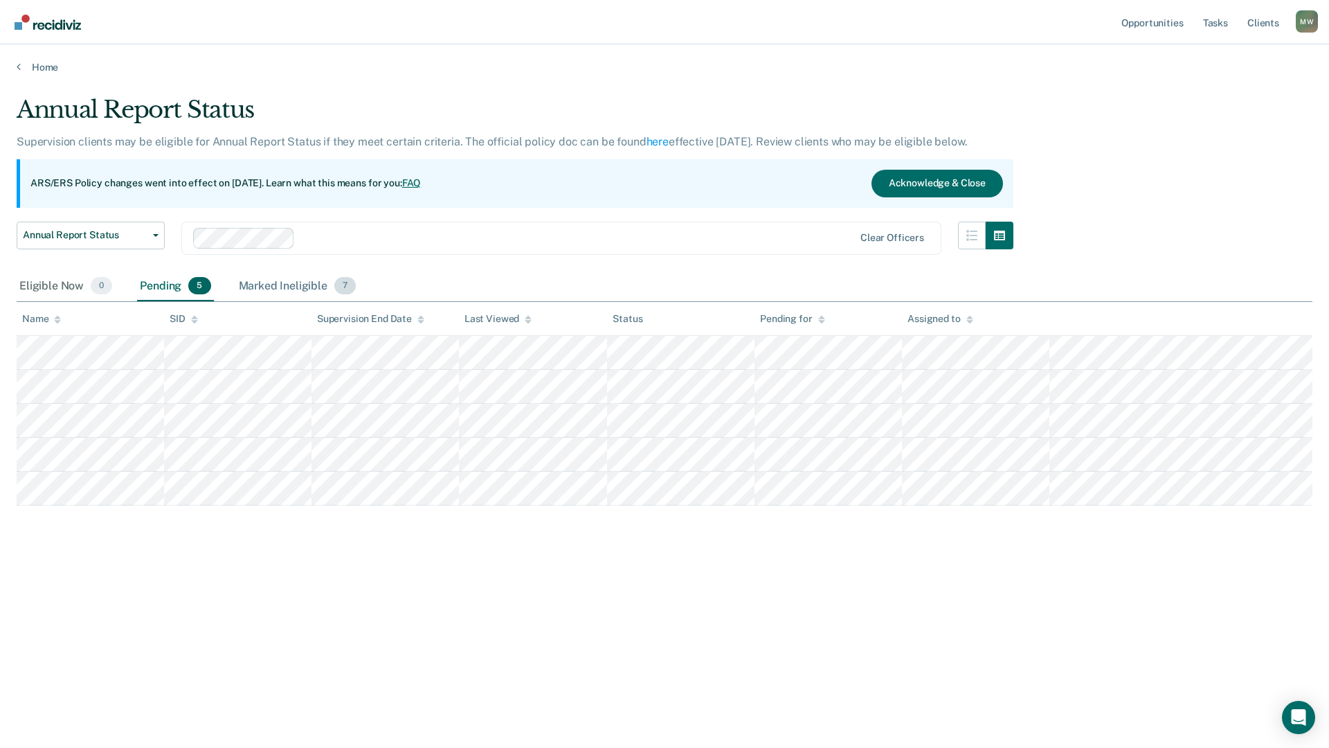 The width and height of the screenshot is (1329, 748). Describe the element at coordinates (91, 235) in the screenshot. I see `button: Annual Report Status` at that location.